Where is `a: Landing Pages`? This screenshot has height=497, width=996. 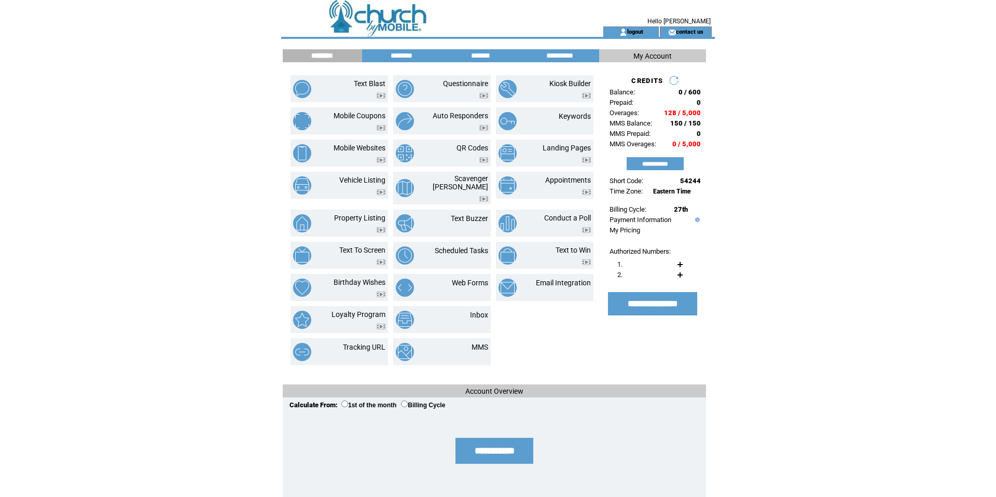
a: Landing Pages is located at coordinates (567, 148).